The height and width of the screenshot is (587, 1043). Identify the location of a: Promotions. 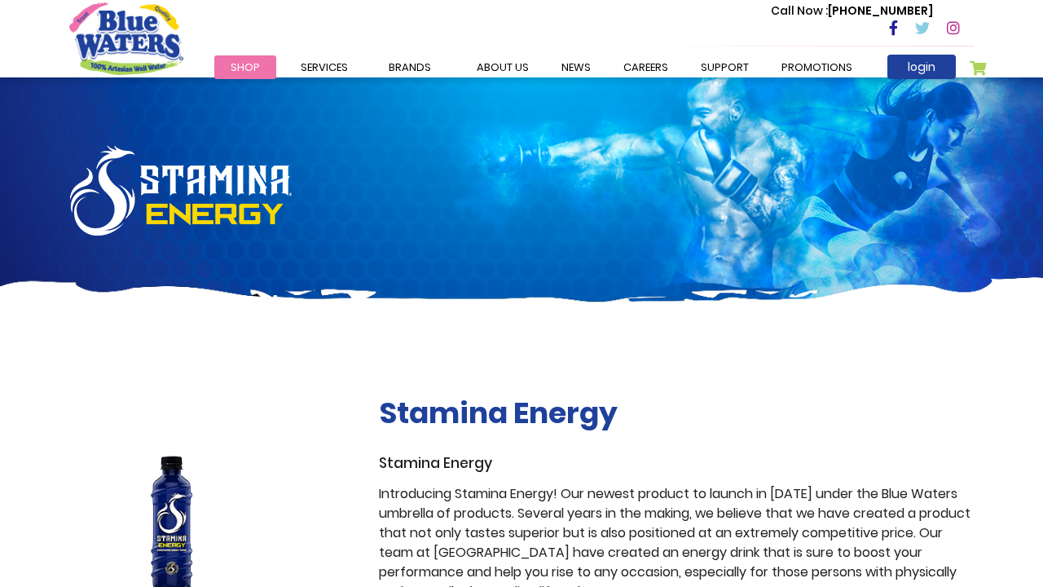
(817, 67).